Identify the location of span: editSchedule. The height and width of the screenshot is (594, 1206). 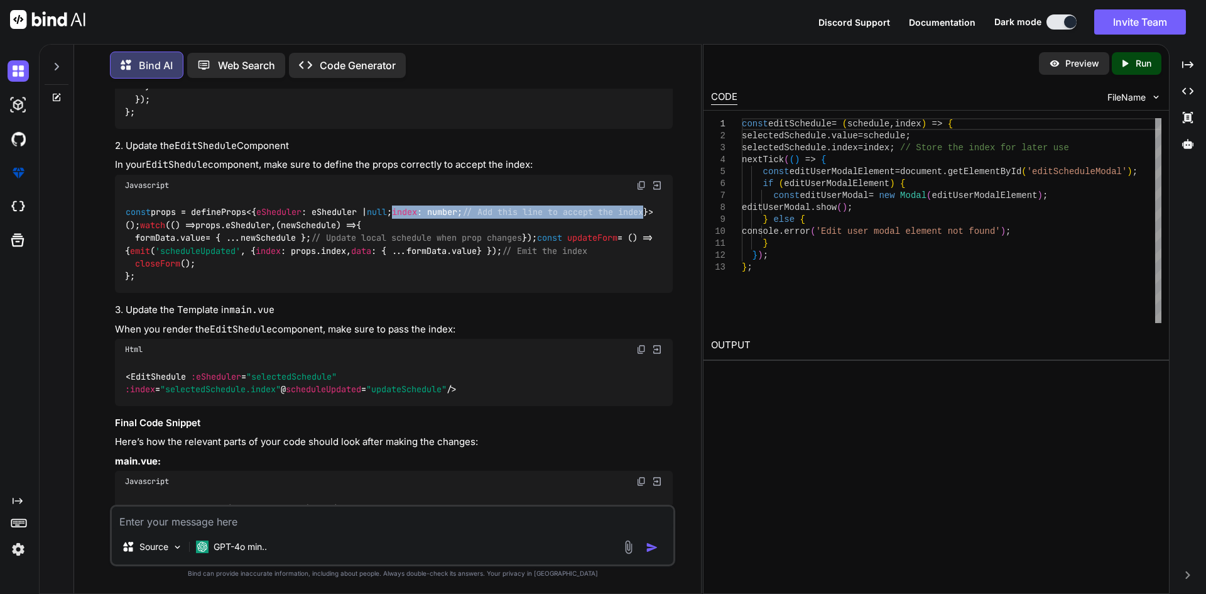
(800, 124).